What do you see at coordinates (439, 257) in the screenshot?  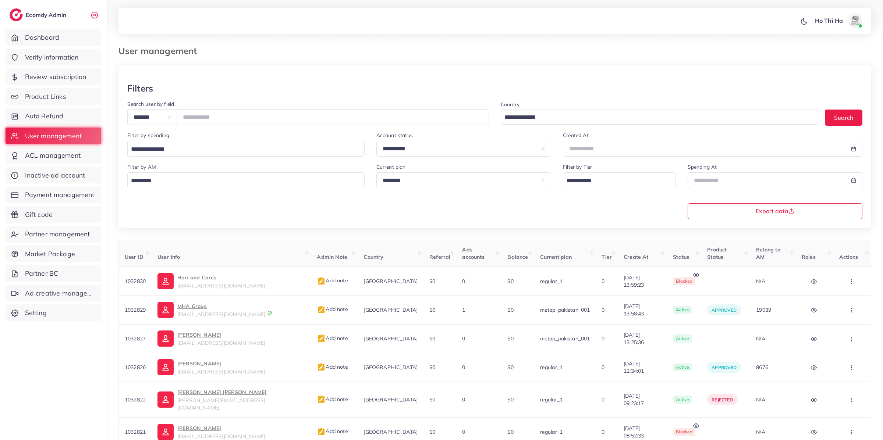 I see `span: Referral` at bounding box center [439, 257].